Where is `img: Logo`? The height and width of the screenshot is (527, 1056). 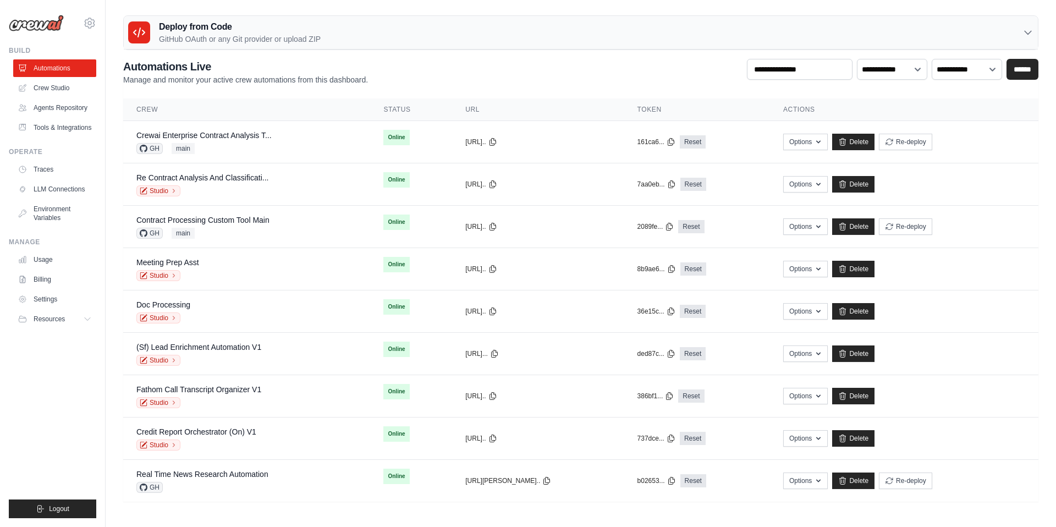
img: Logo is located at coordinates (36, 23).